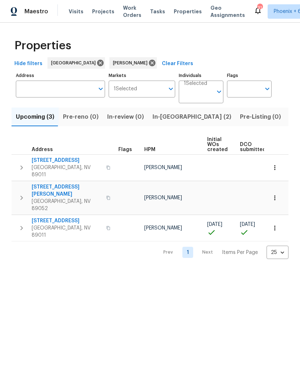 The image size is (300, 391). I want to click on span: Geo Assignments, so click(228, 12).